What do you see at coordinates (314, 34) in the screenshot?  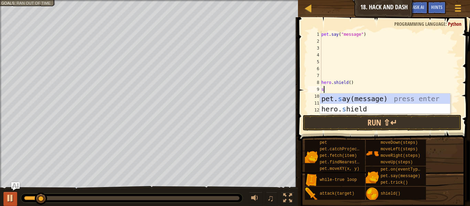 I see `div: 1` at bounding box center [314, 34].